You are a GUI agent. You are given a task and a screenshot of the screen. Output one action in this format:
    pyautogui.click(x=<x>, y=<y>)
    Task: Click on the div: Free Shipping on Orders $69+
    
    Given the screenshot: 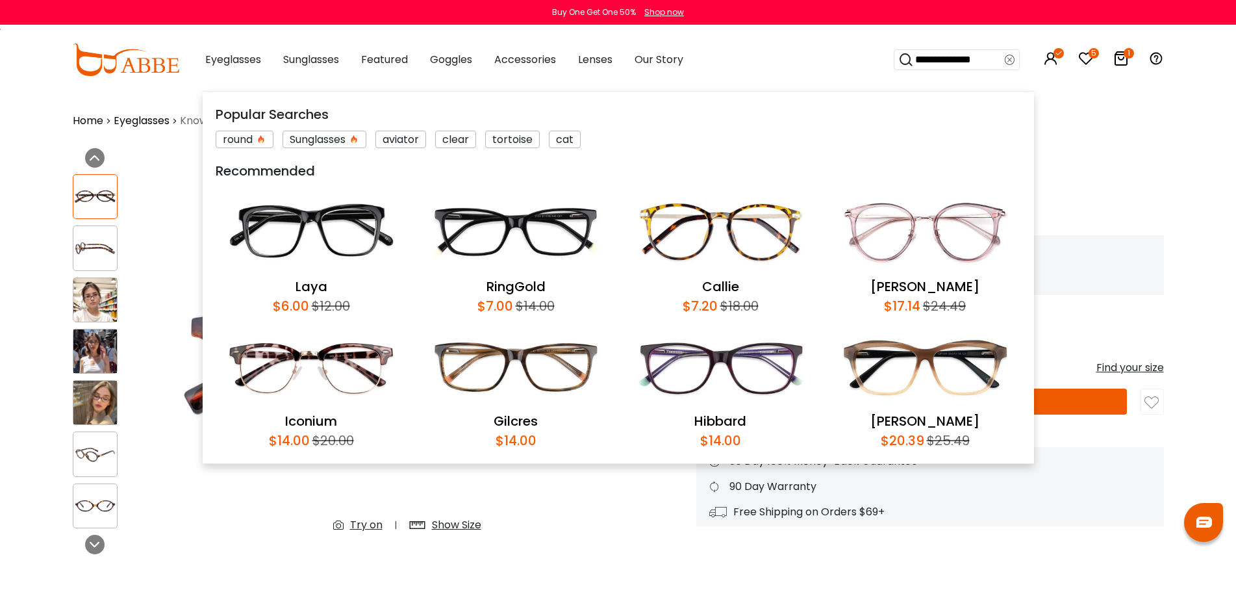 What is the action you would take?
    pyautogui.click(x=930, y=512)
    